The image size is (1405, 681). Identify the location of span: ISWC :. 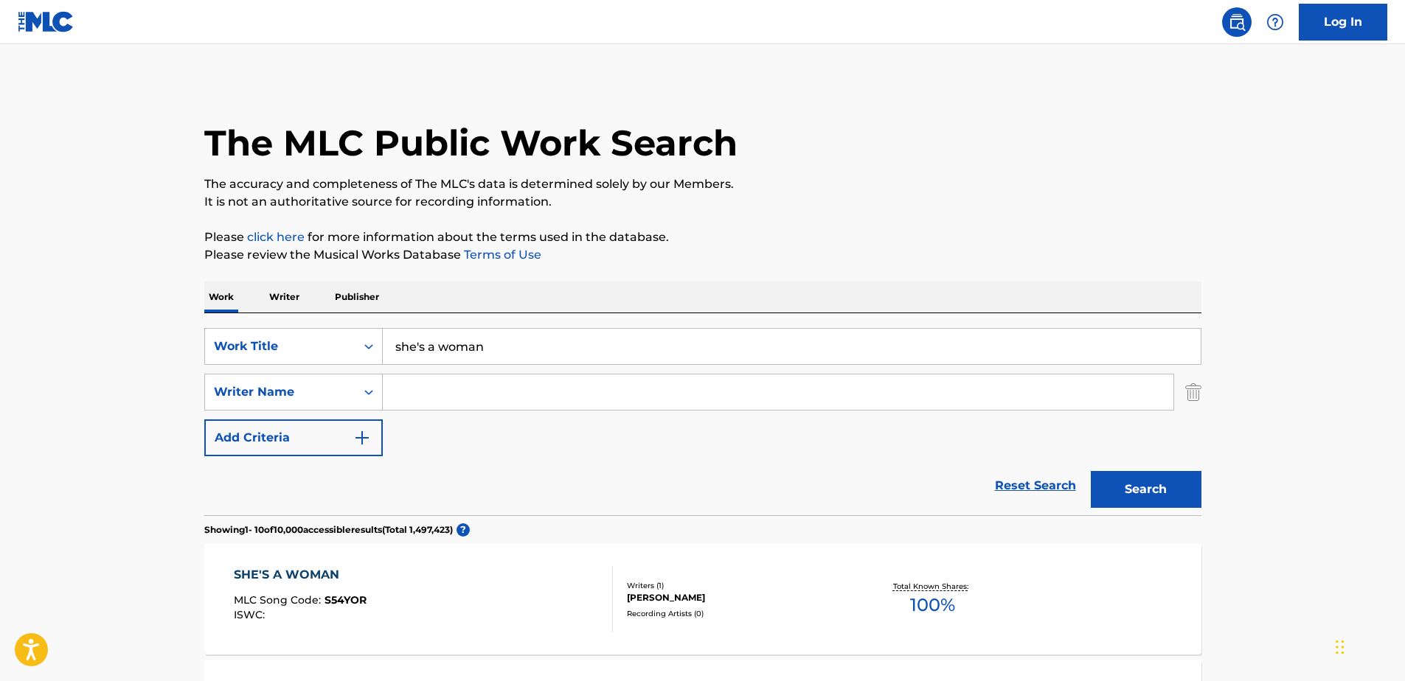
(251, 615).